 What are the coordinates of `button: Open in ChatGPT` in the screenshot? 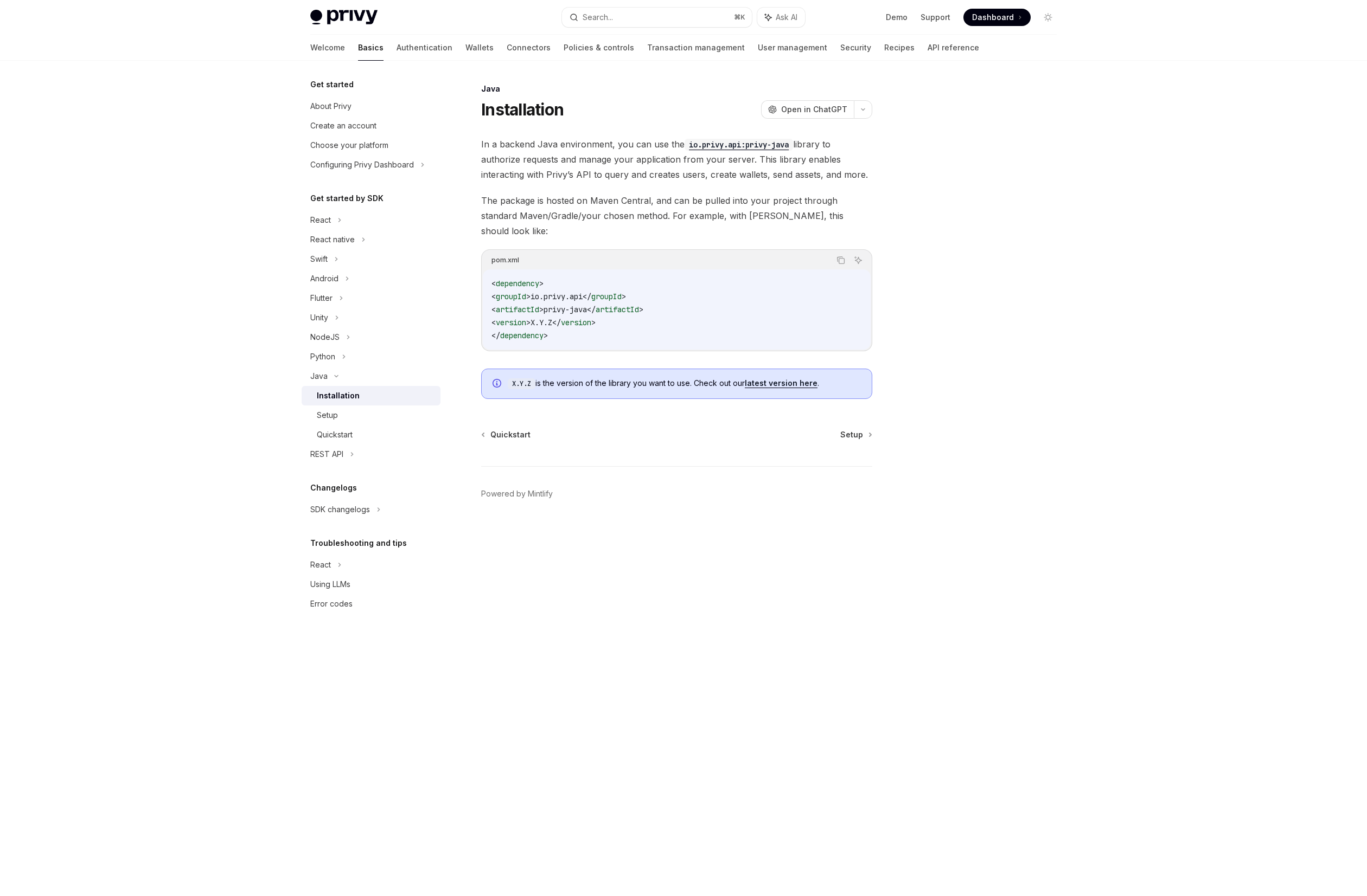 It's located at (807, 110).